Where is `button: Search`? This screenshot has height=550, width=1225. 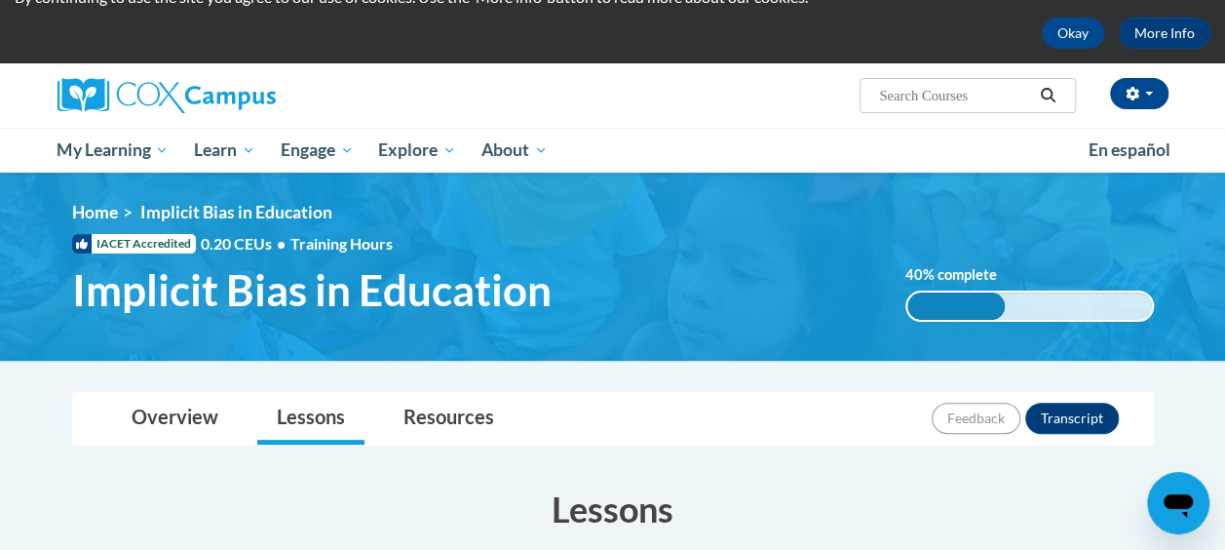
button: Search is located at coordinates (1048, 96).